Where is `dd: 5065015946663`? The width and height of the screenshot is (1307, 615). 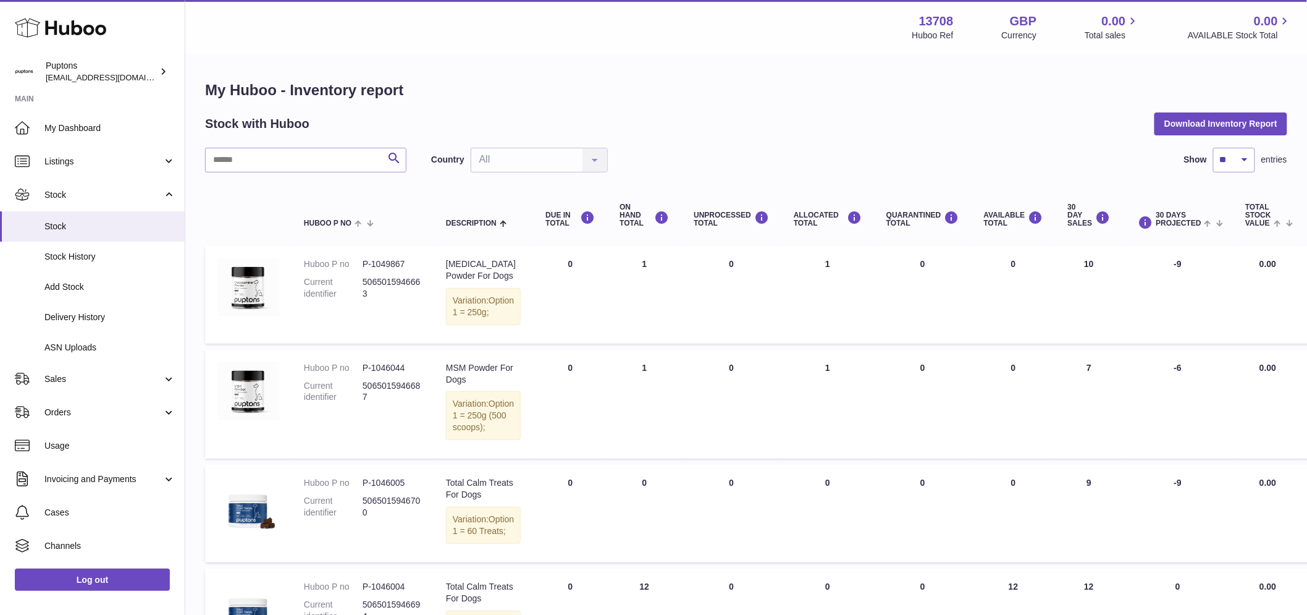
dd: 5065015946663 is located at coordinates (392, 288).